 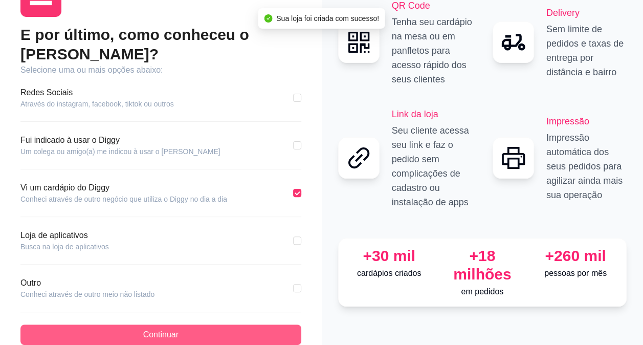 What do you see at coordinates (124, 188) in the screenshot?
I see `article: Vi um cardápio do Diggy` at bounding box center [124, 188].